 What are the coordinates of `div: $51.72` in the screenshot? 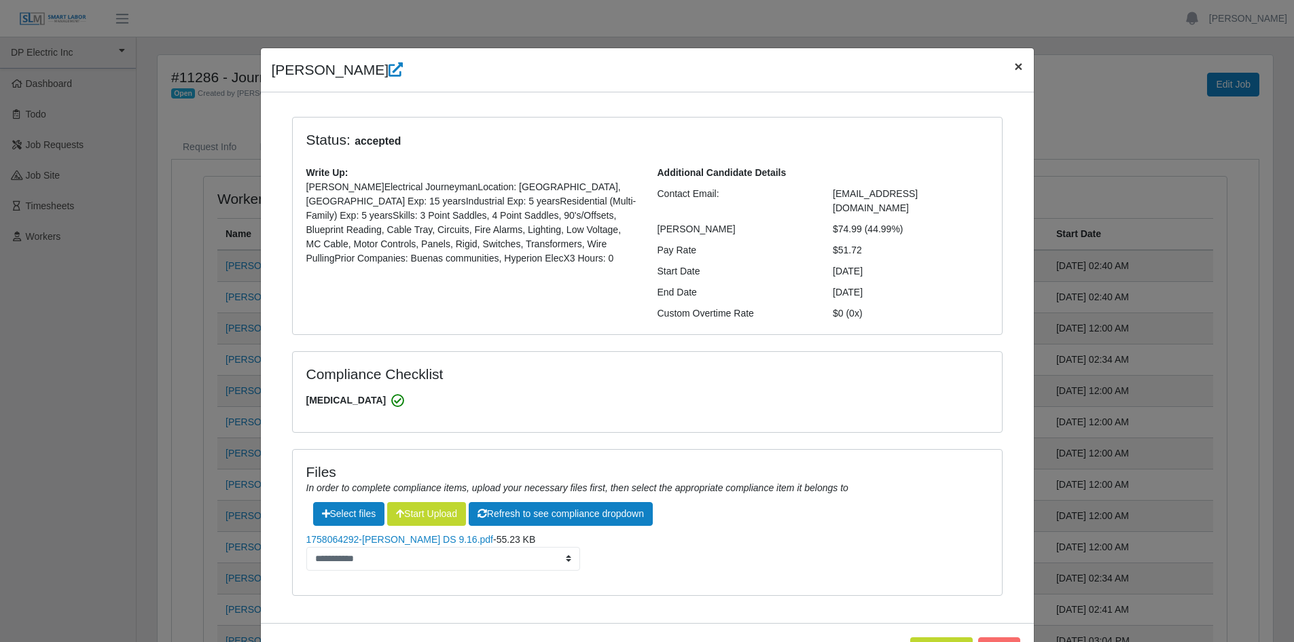 It's located at (910, 250).